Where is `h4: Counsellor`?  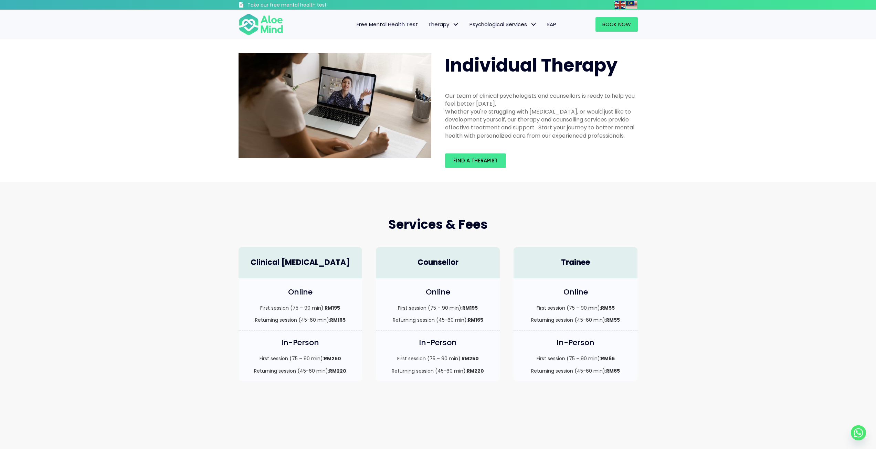
h4: Counsellor is located at coordinates (438, 263).